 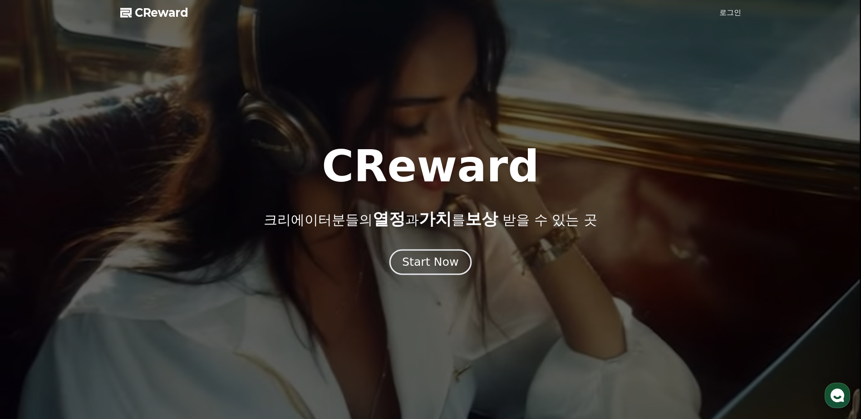 What do you see at coordinates (730, 13) in the screenshot?
I see `a: 로그인` at bounding box center [730, 13].